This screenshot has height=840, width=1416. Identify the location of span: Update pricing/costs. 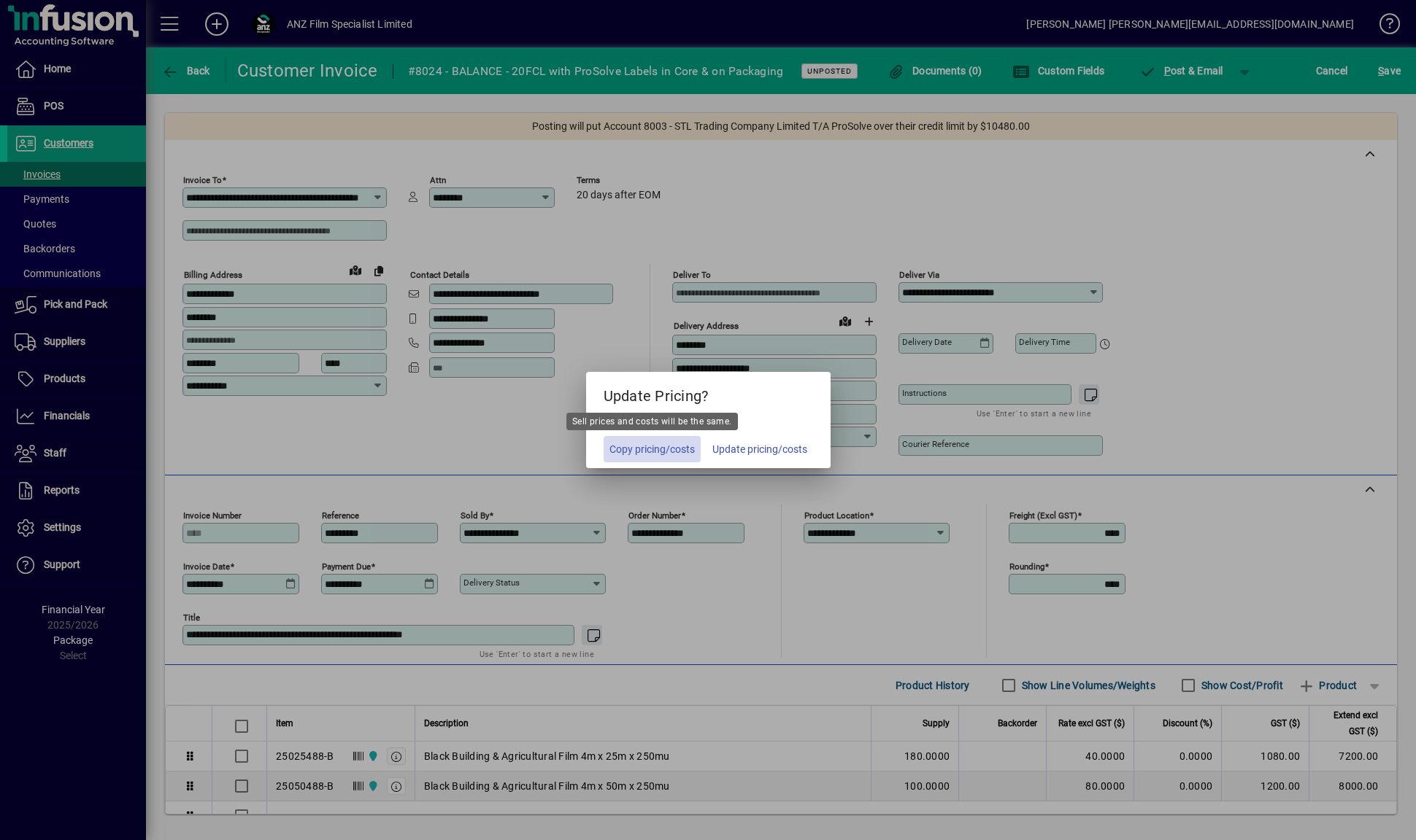
(760, 449).